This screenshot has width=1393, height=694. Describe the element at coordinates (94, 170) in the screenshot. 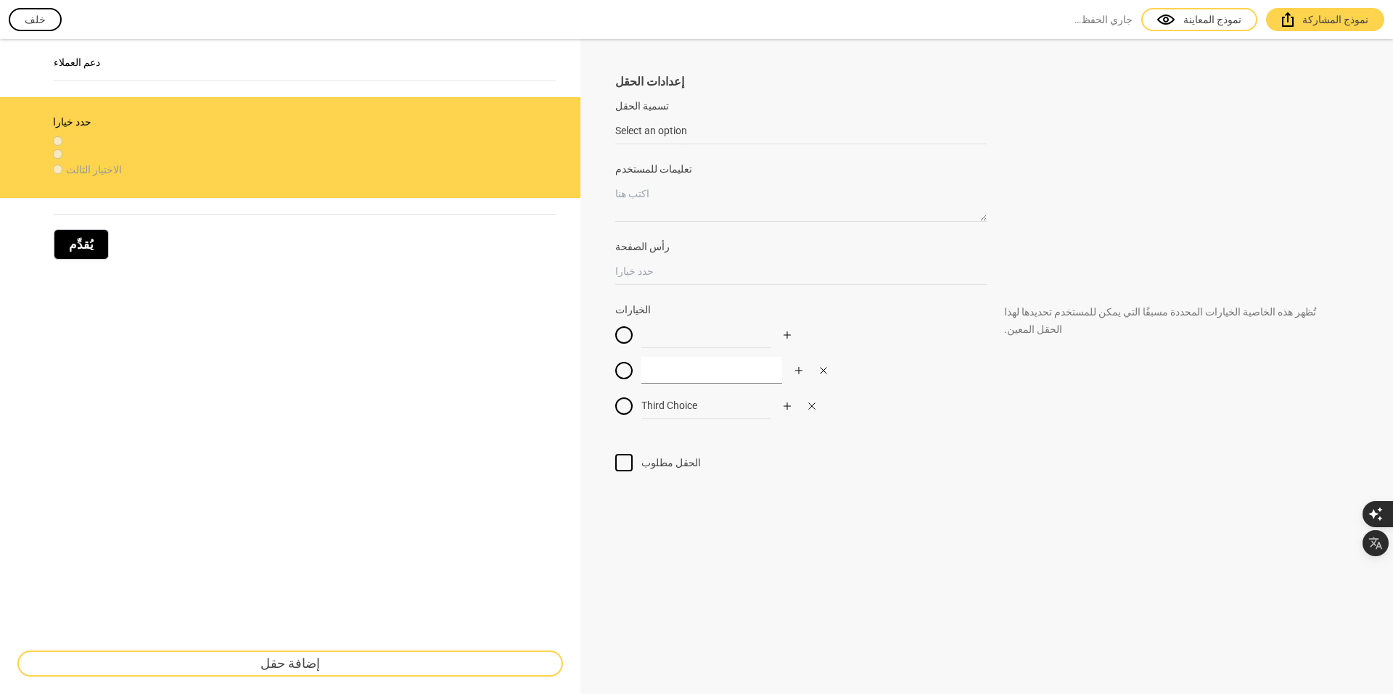

I see `font: الاختيار الثالث` at that location.